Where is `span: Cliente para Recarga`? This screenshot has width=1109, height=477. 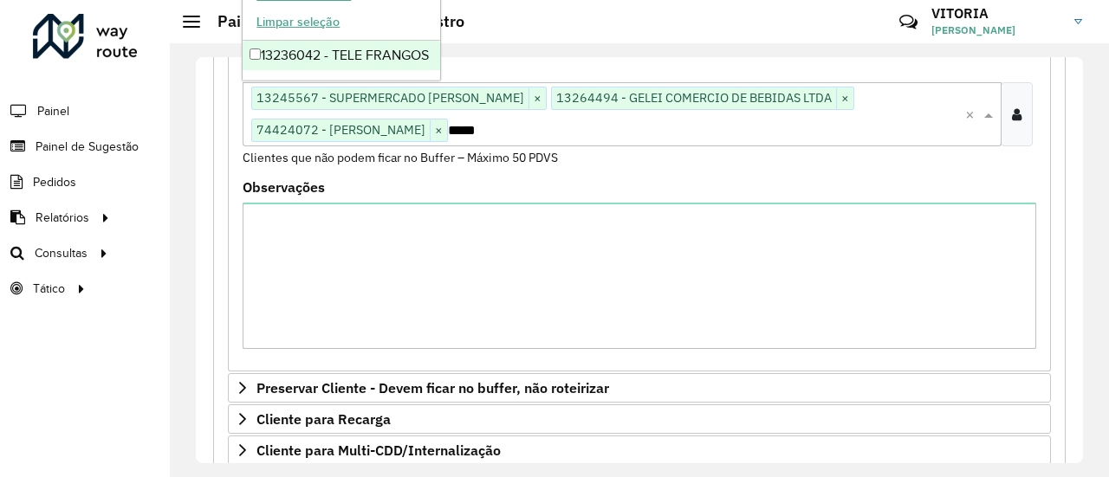
span: Cliente para Recarga is located at coordinates (323, 419).